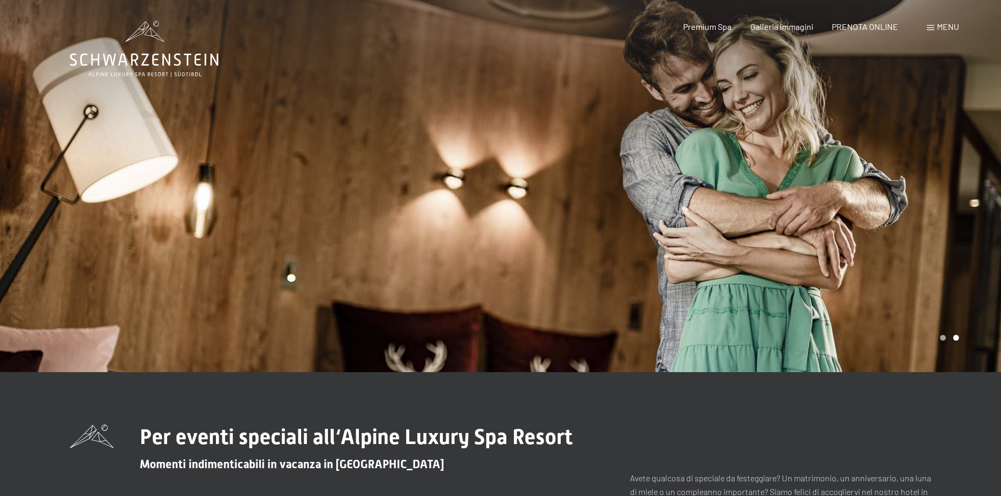  What do you see at coordinates (865, 26) in the screenshot?
I see `a: PRENOTA ONLINE` at bounding box center [865, 26].